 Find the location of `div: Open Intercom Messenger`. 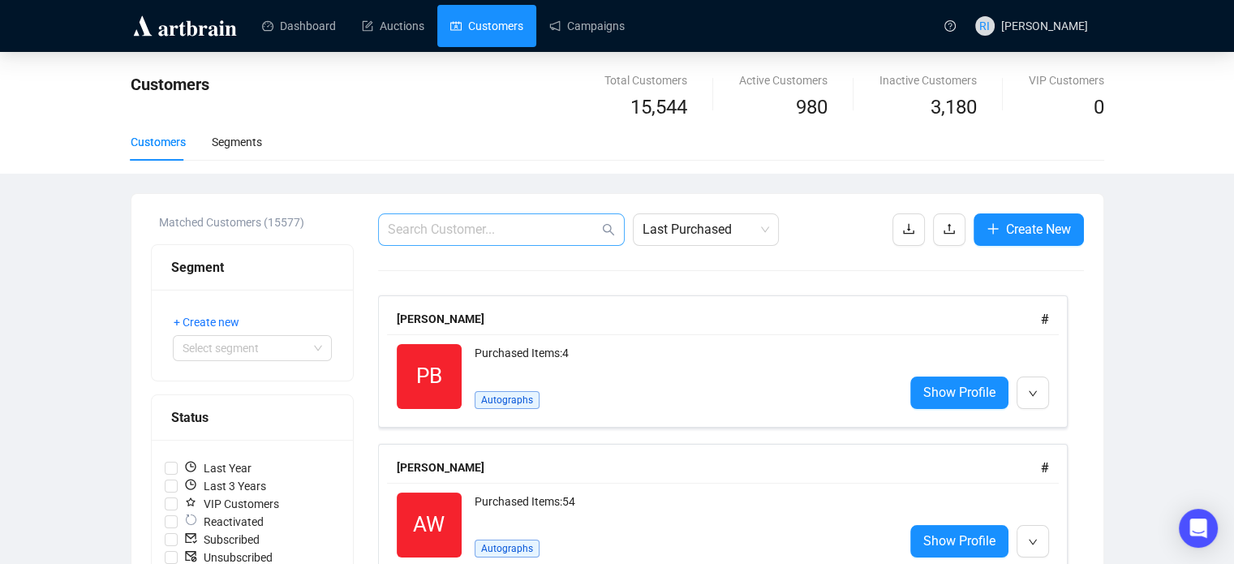

div: Open Intercom Messenger is located at coordinates (1198, 528).